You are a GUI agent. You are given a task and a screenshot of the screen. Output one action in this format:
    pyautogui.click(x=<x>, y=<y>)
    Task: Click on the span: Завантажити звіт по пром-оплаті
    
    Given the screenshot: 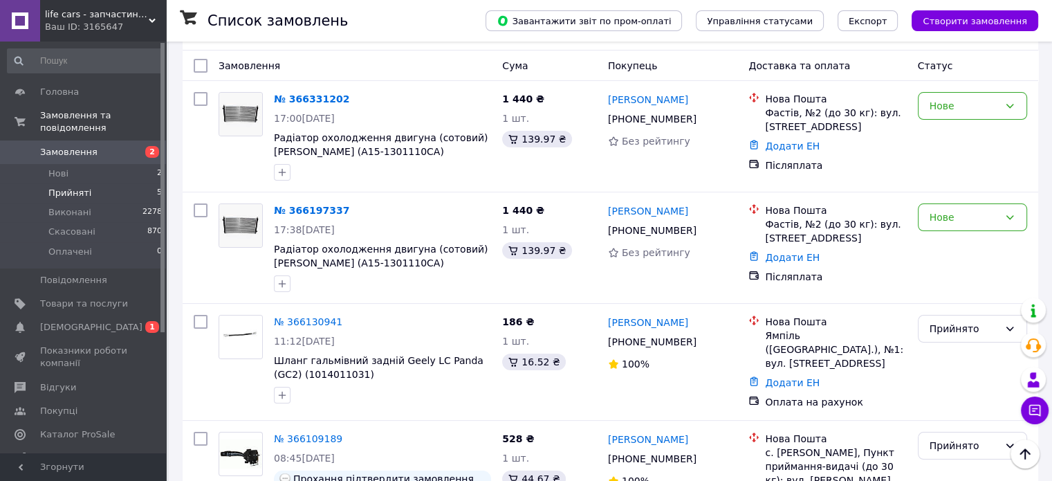 What is the action you would take?
    pyautogui.click(x=584, y=21)
    